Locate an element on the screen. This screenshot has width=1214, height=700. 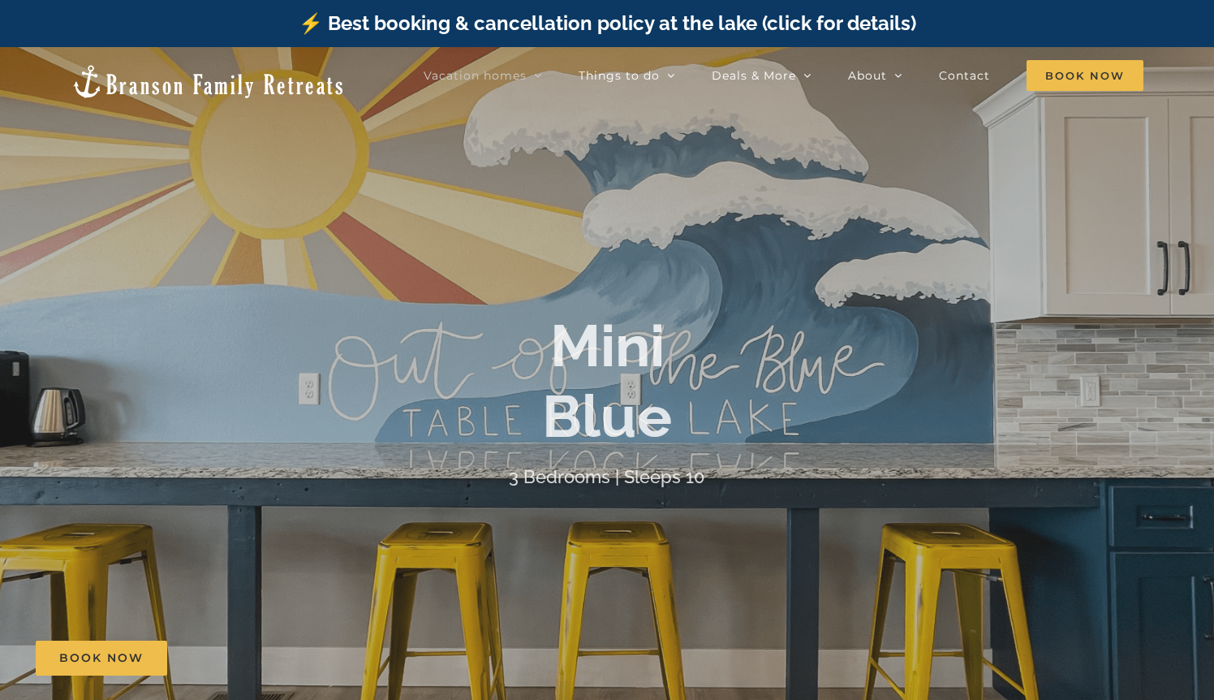
a: About is located at coordinates (875, 75).